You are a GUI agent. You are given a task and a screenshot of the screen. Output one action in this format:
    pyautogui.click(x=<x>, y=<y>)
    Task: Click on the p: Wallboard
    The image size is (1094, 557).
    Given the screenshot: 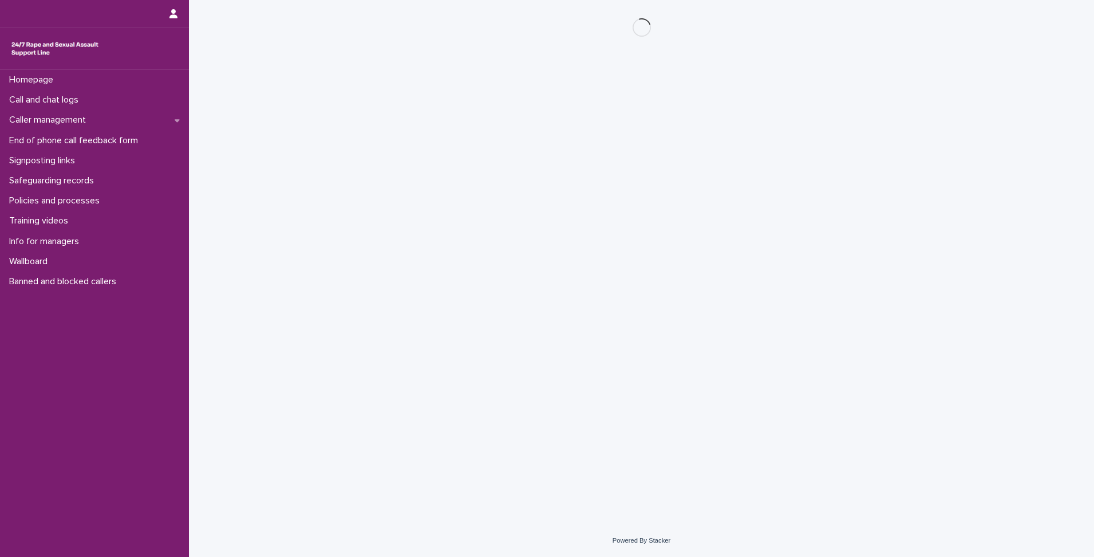 What is the action you would take?
    pyautogui.click(x=30, y=261)
    